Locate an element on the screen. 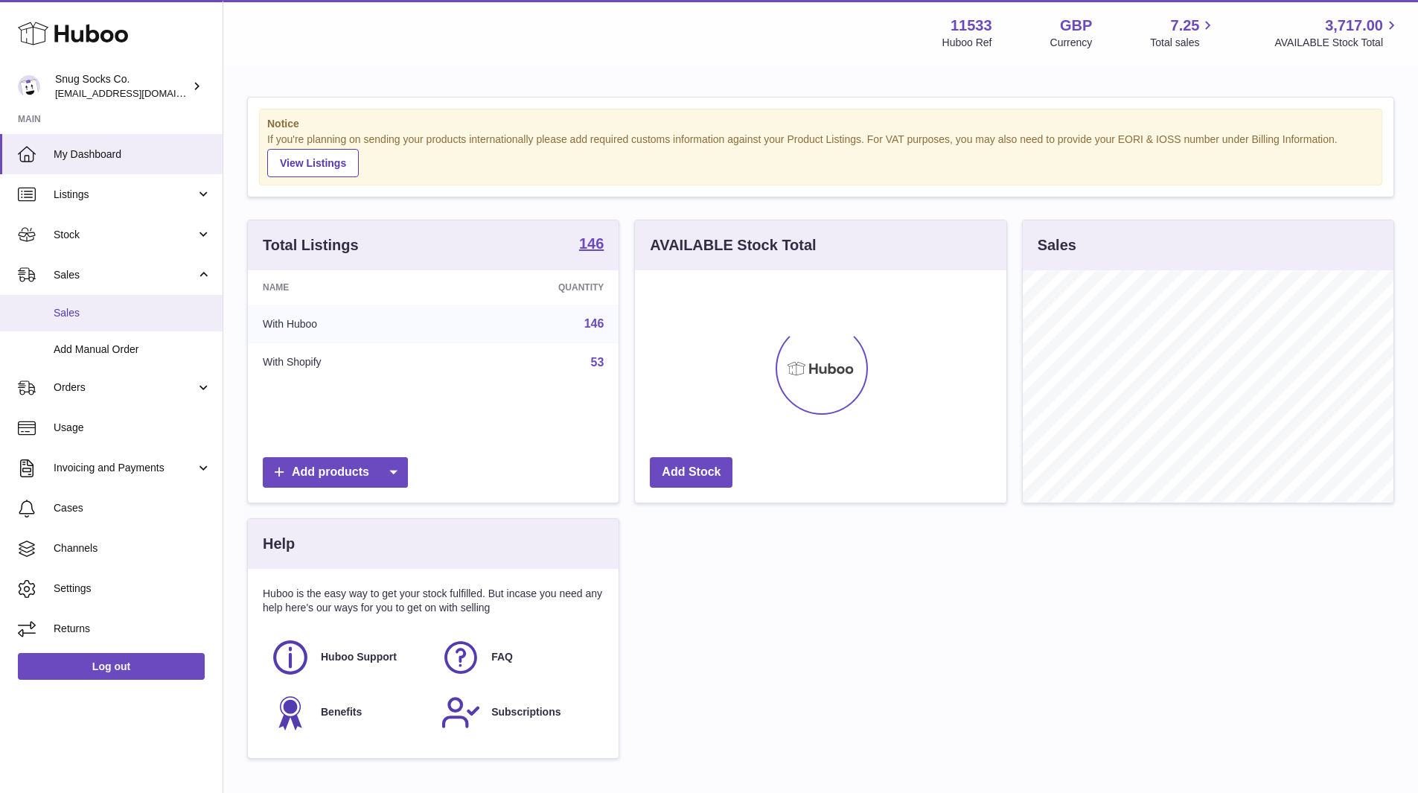  td: With Huboo is located at coordinates (348, 324).